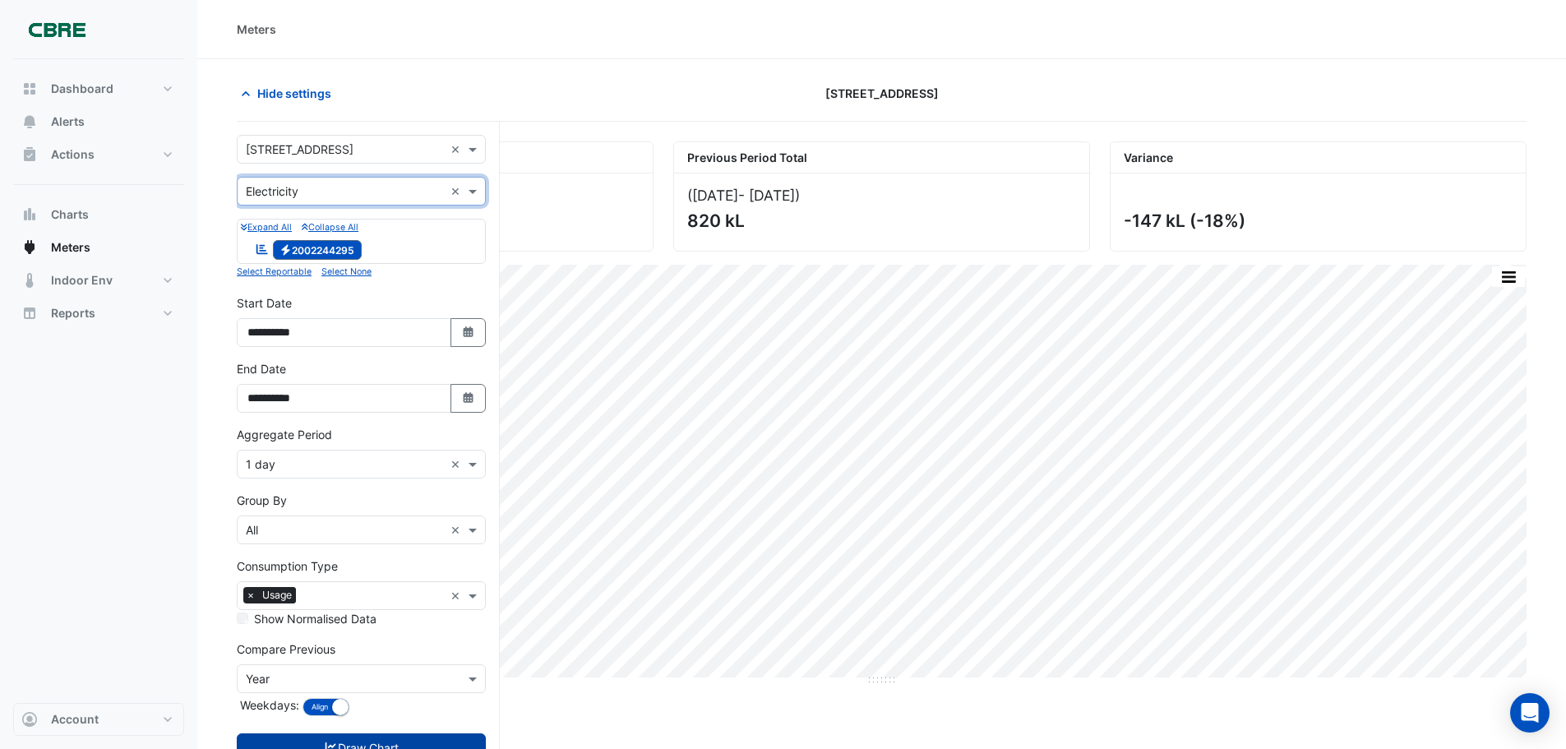  What do you see at coordinates (261, 500) in the screenshot?
I see `label: Group By` at bounding box center [261, 500].